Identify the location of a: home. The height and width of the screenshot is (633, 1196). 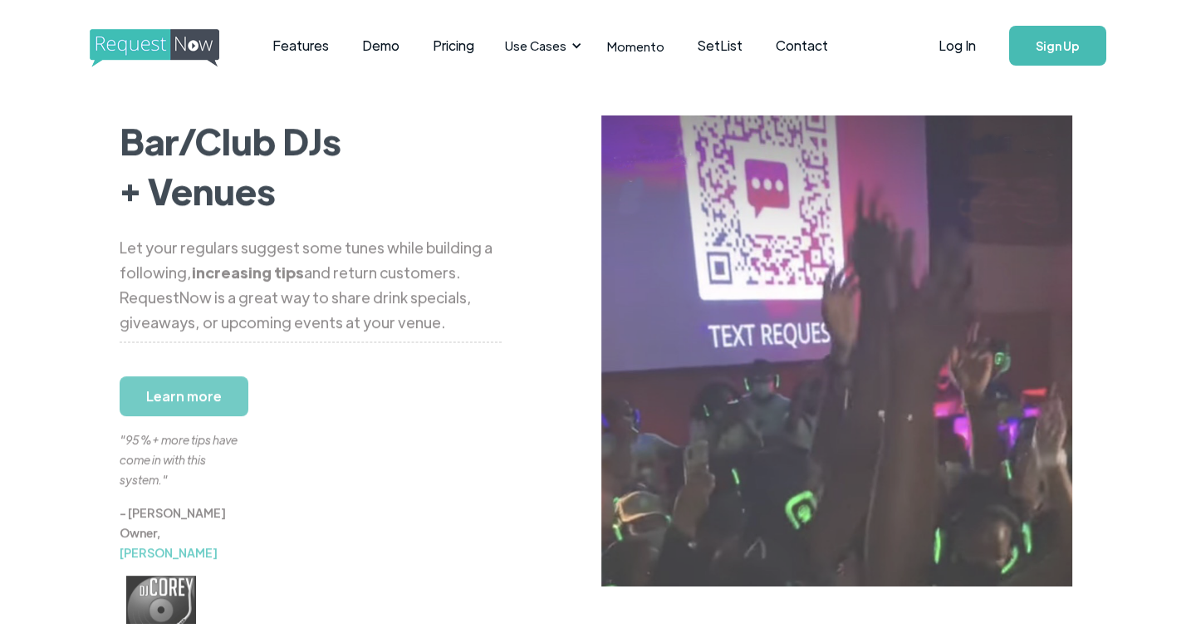
(152, 46).